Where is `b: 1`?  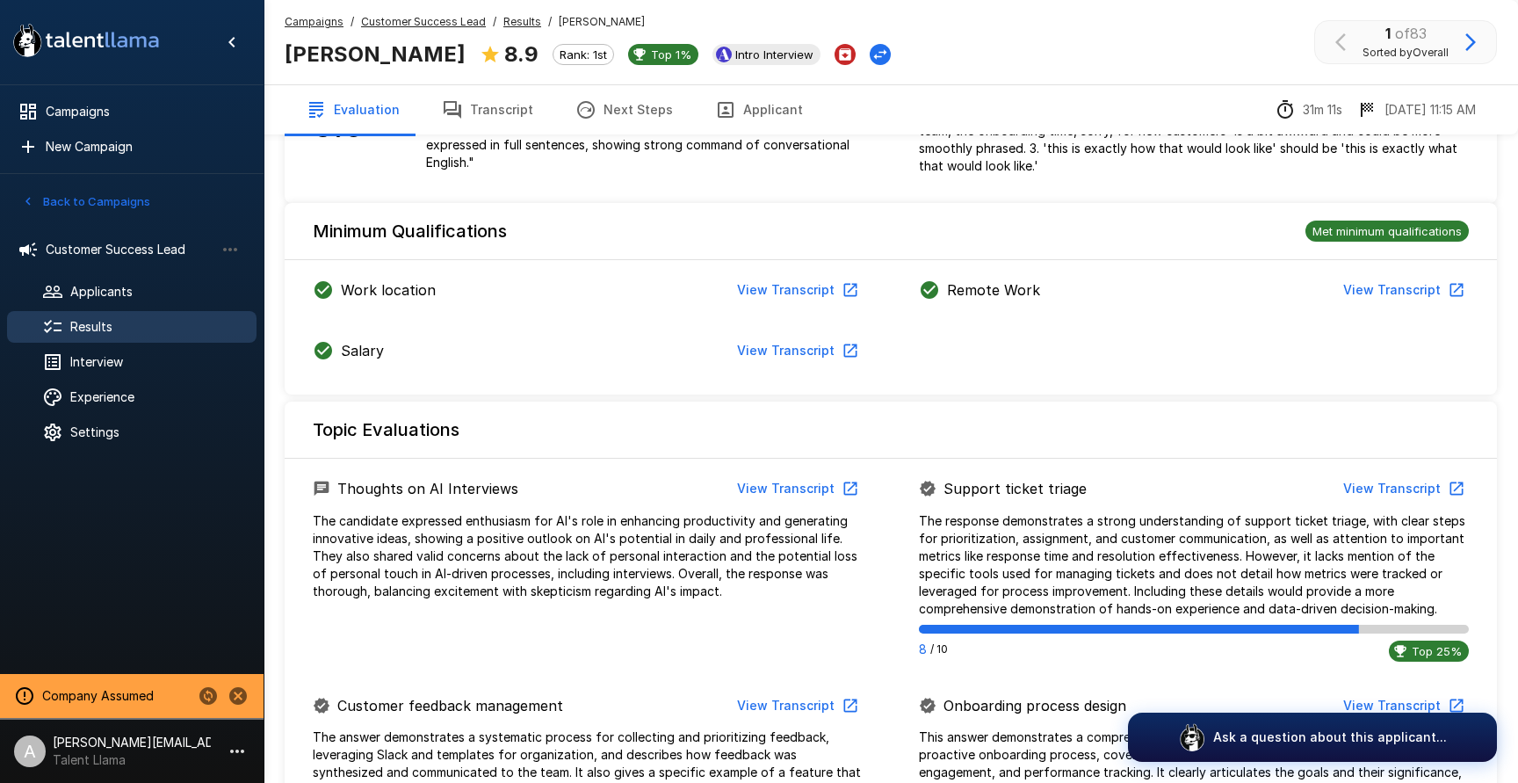
b: 1 is located at coordinates (1388, 33).